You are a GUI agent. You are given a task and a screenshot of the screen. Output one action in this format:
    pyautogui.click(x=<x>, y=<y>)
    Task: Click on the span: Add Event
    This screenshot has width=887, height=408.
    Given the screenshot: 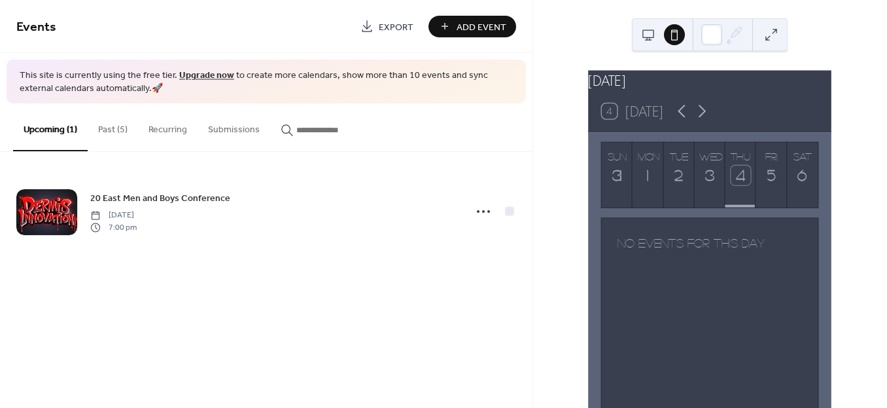 What is the action you would take?
    pyautogui.click(x=482, y=27)
    